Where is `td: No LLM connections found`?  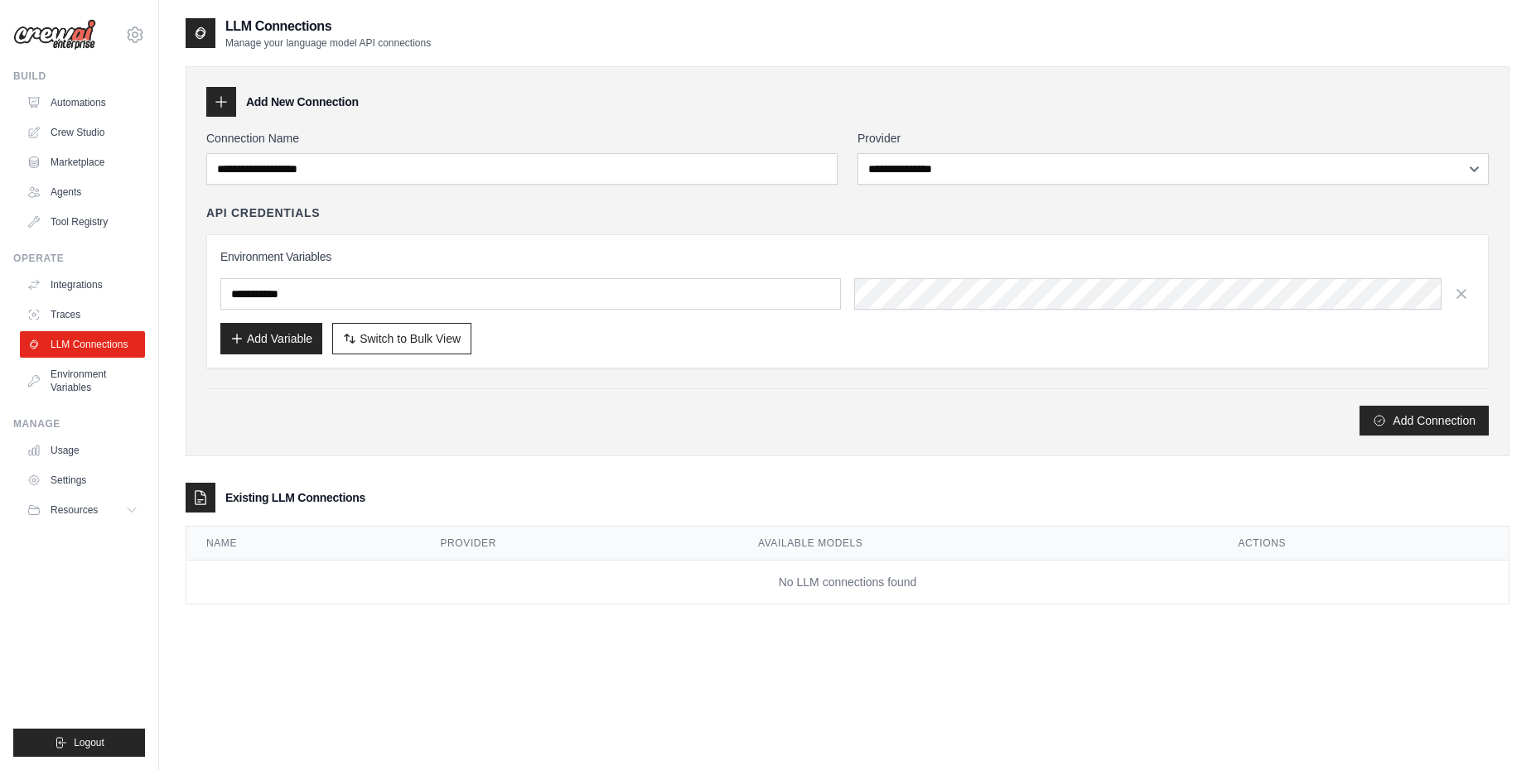 td: No LLM connections found is located at coordinates (847, 582).